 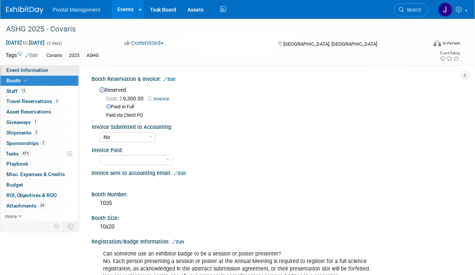 What do you see at coordinates (39, 133) in the screenshot?
I see `a: Shipments3` at bounding box center [39, 133].